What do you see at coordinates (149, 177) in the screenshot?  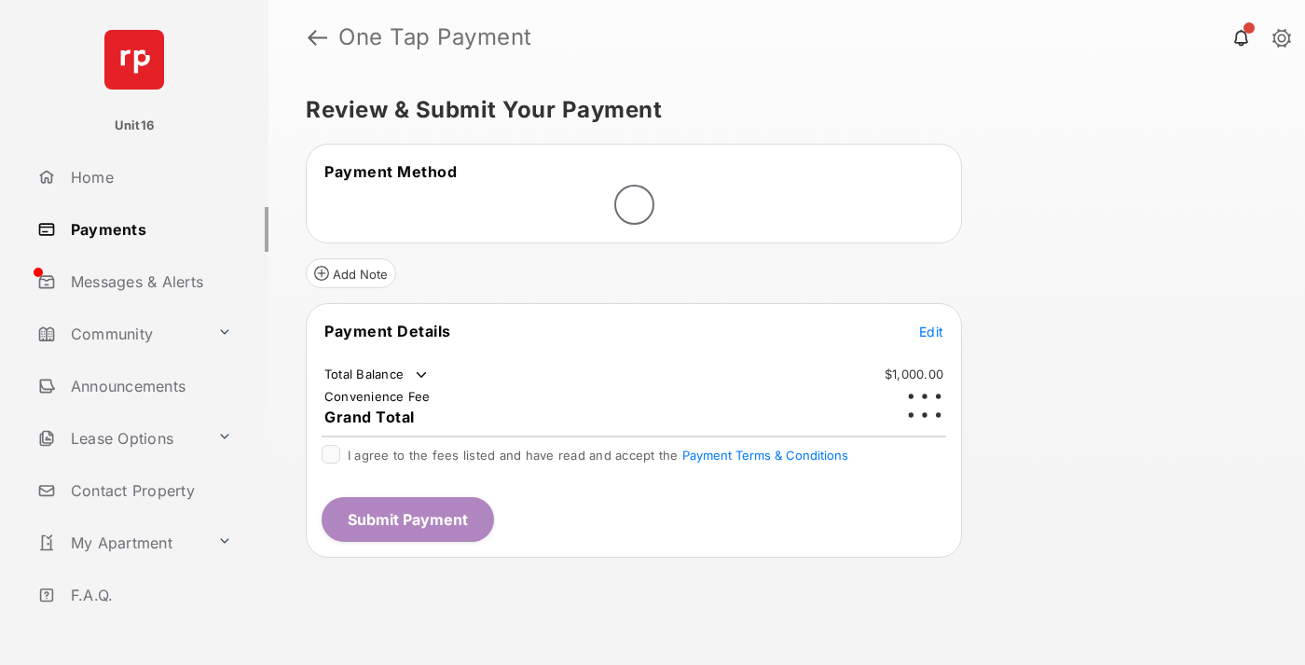 I see `a: Home` at bounding box center [149, 177].